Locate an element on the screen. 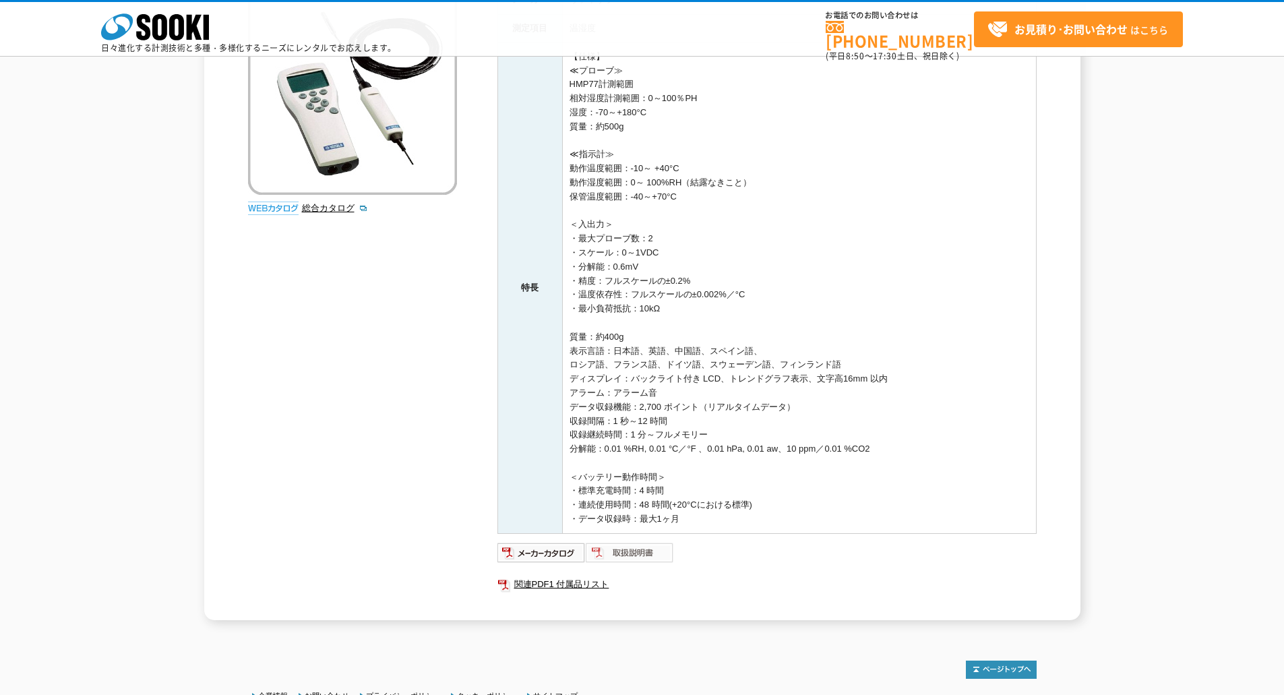 Image resolution: width=1284 pixels, height=695 pixels. span: お電話でのお問い合わせは is located at coordinates (900, 16).